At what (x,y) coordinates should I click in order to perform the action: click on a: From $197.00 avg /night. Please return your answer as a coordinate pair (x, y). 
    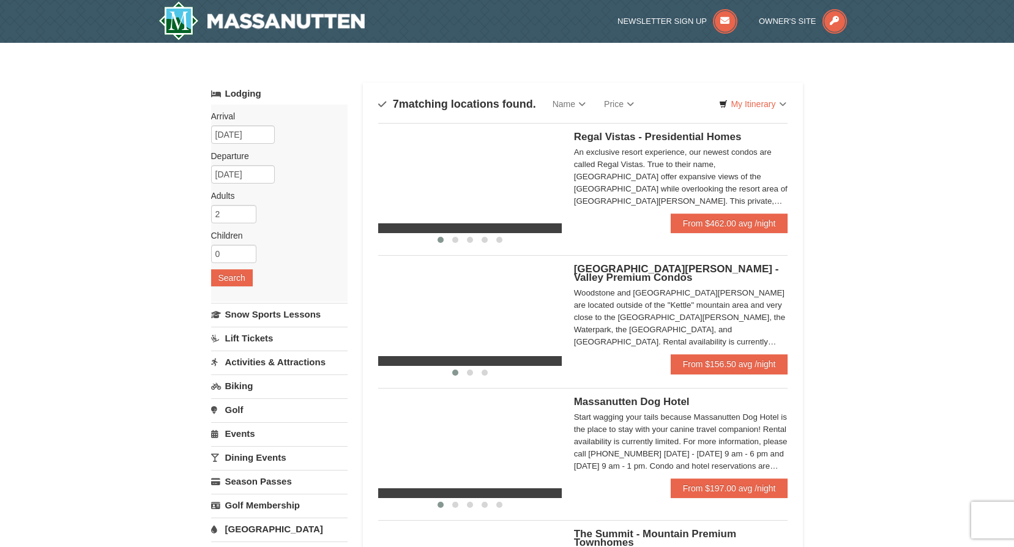
    Looking at the image, I should click on (730, 489).